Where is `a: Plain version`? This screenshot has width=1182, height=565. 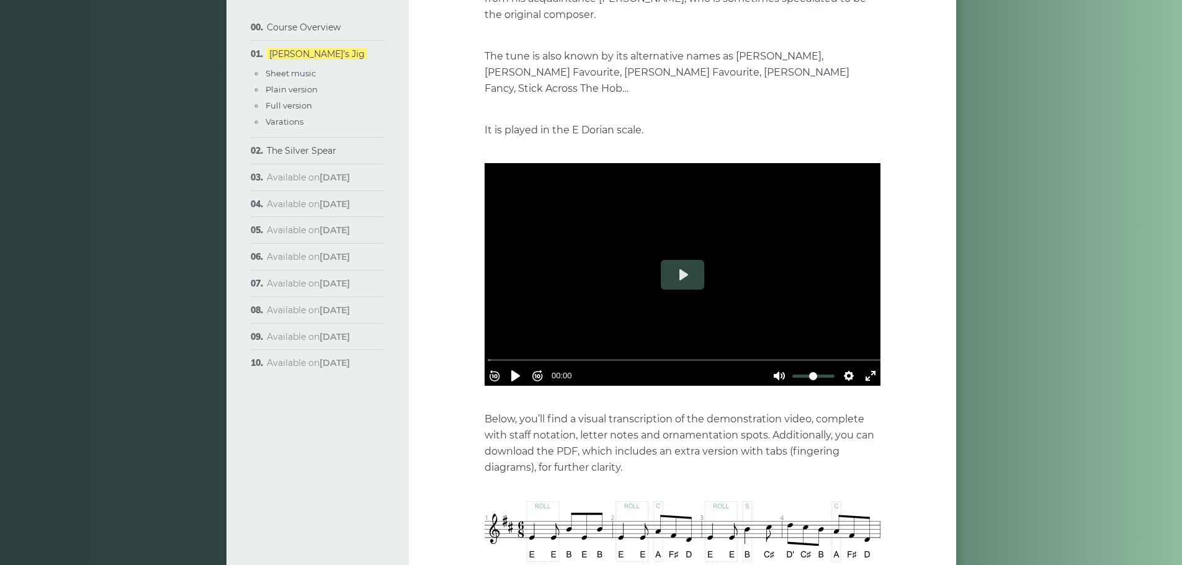
a: Plain version is located at coordinates (292, 89).